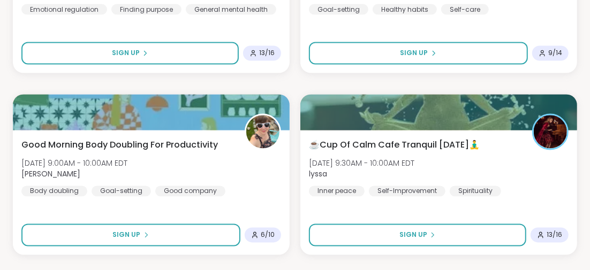 This screenshot has width=590, height=270. I want to click on div: Spirituality, so click(475, 192).